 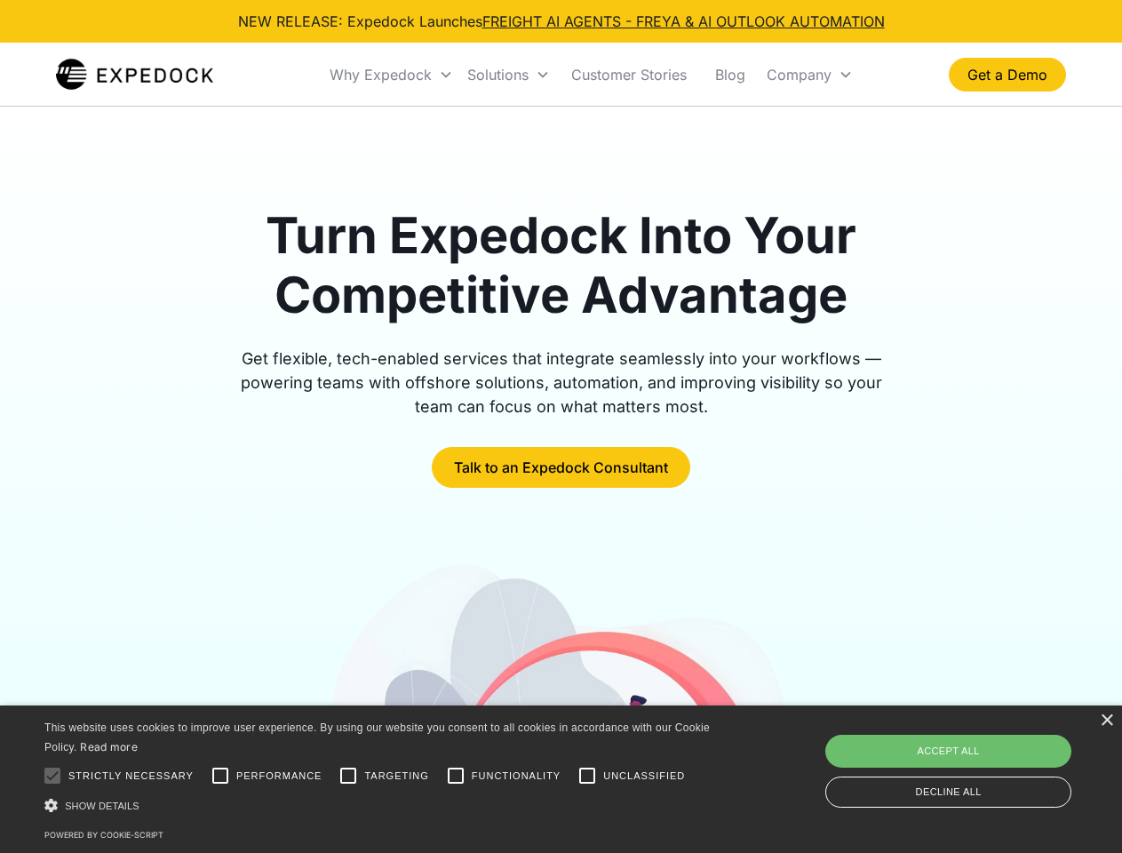 I want to click on span: Show details, so click(x=102, y=806).